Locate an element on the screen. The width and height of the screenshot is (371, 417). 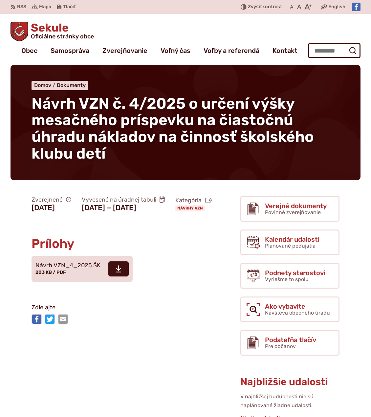
a: Voľný čas is located at coordinates (175, 51).